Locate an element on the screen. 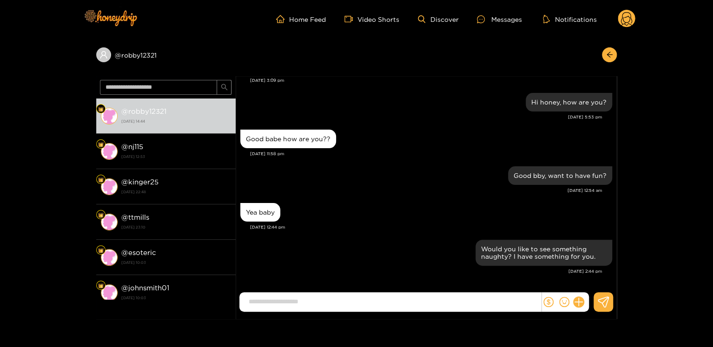  a: Discover is located at coordinates (438, 19).